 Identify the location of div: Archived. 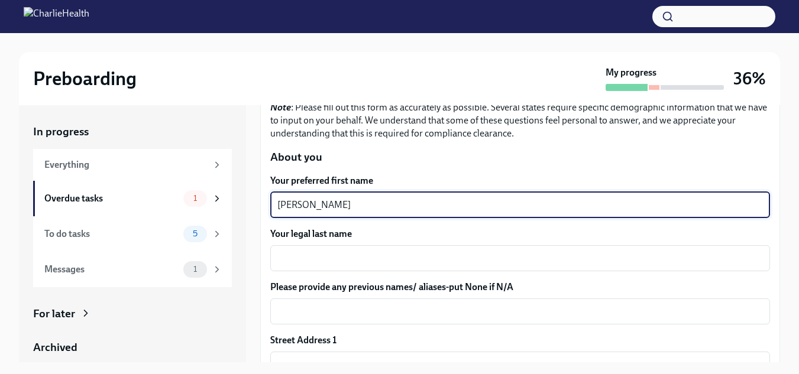
(132, 348).